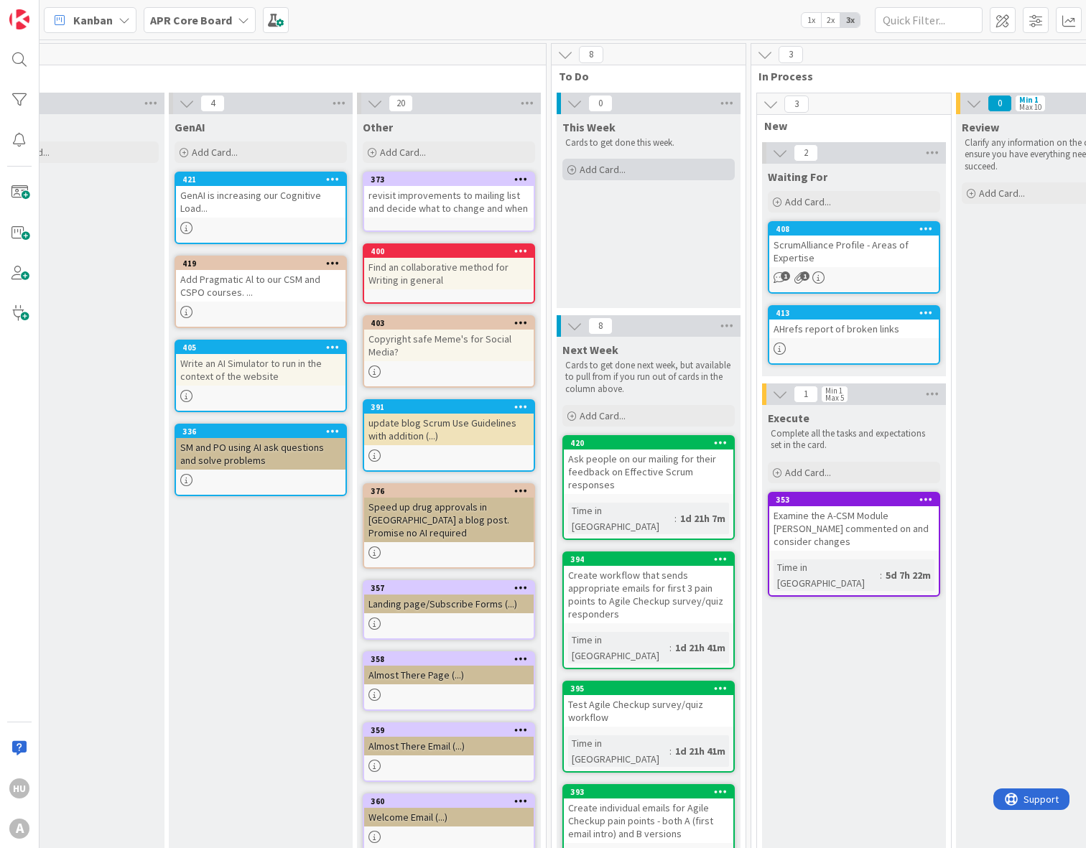  Describe the element at coordinates (449, 195) in the screenshot. I see `div: 373revisit improvements to mailing list and decide what to change and when` at that location.